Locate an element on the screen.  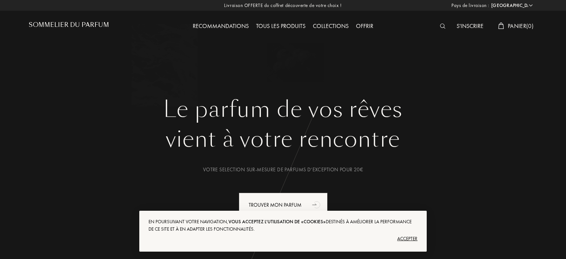
h1: Sommelier du Parfum is located at coordinates (69, 25).